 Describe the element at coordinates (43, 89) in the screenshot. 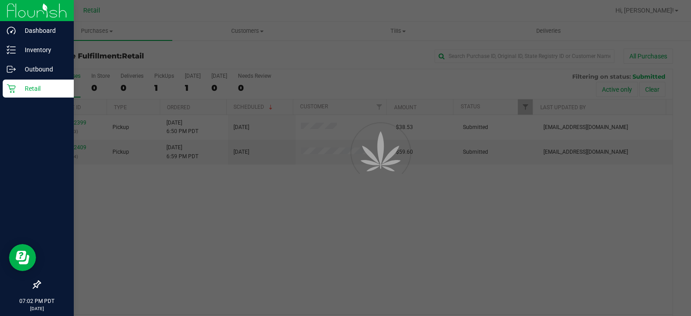

I see `p: Retail` at that location.